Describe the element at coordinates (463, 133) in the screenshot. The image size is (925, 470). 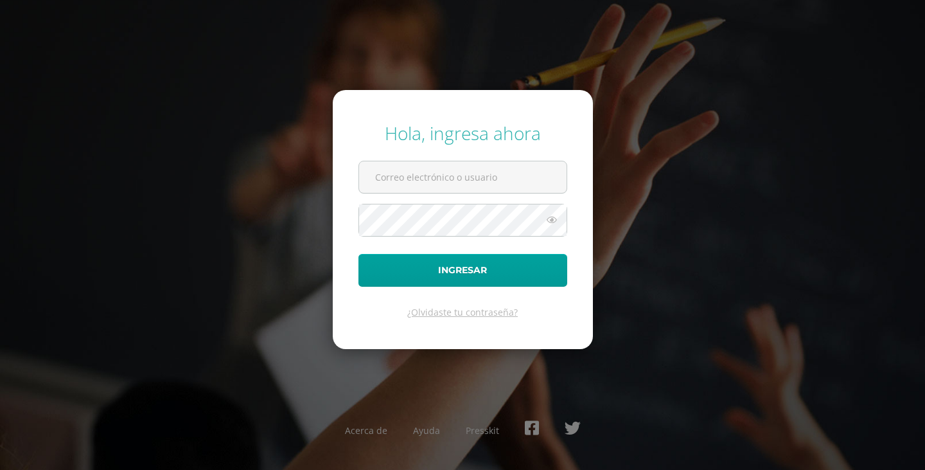
I see `div: Hola, ingresa ahora` at that location.